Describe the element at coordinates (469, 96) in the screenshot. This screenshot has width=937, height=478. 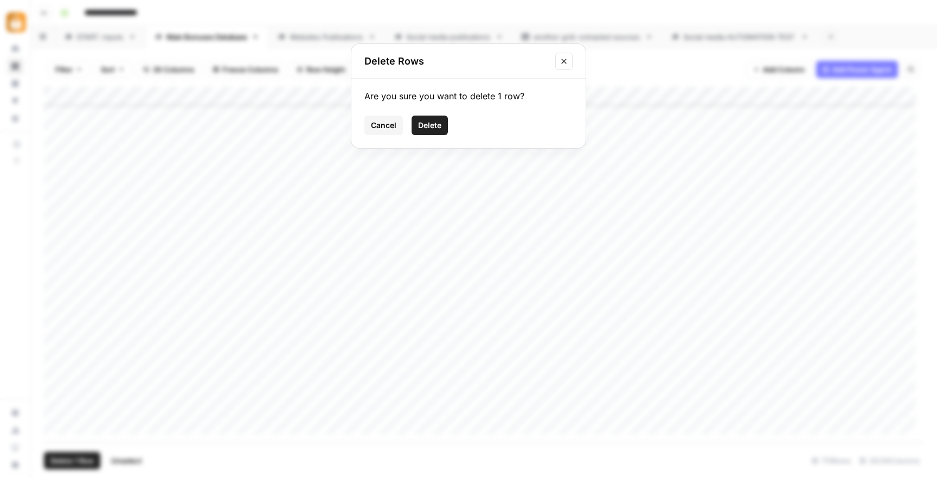
I see `div: Are you sure you want to delete 1 row?` at that location.